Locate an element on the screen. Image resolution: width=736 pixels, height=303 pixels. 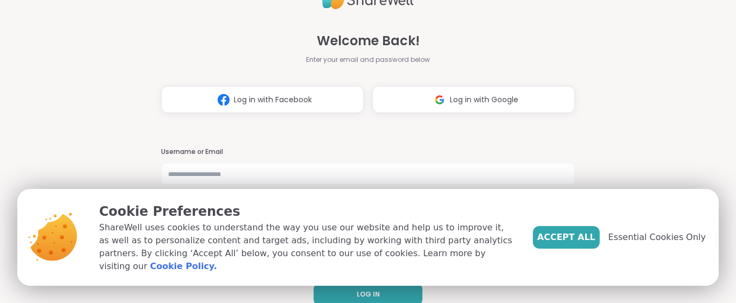
span: Log in with Facebook is located at coordinates (273, 100).